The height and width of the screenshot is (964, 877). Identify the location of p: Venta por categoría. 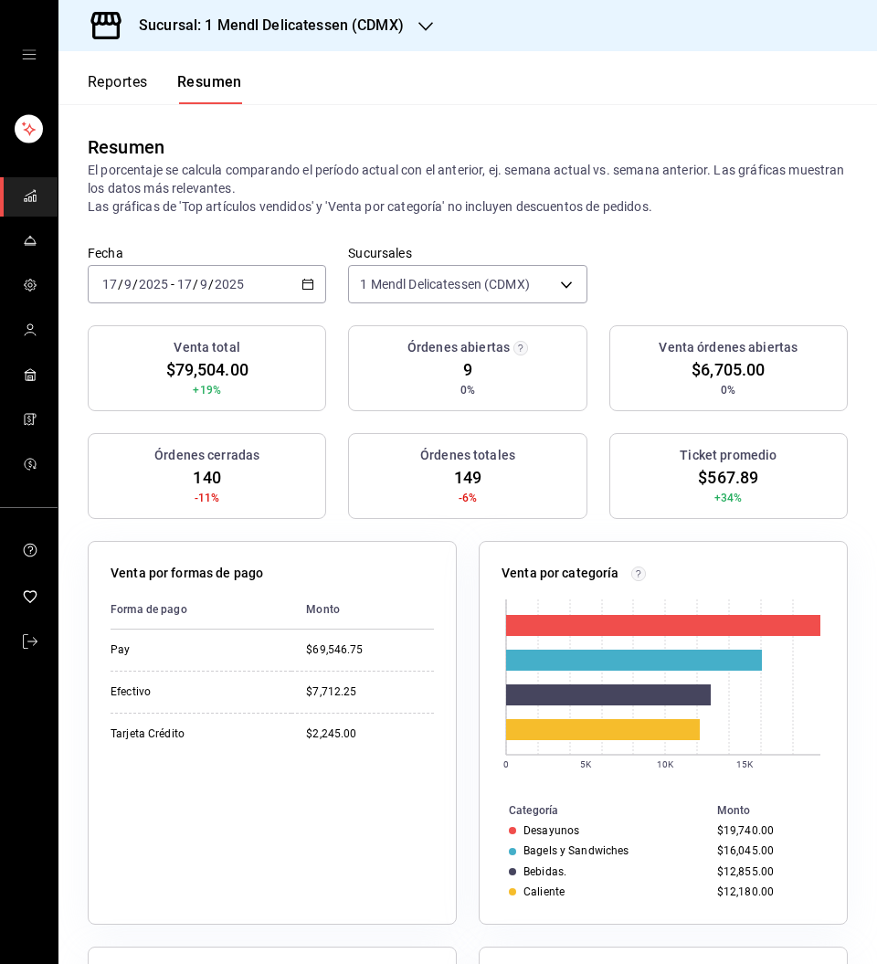
(560, 573).